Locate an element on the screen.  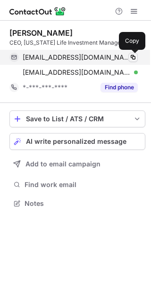
img: ContactOut v5.3.10 is located at coordinates (38, 11).